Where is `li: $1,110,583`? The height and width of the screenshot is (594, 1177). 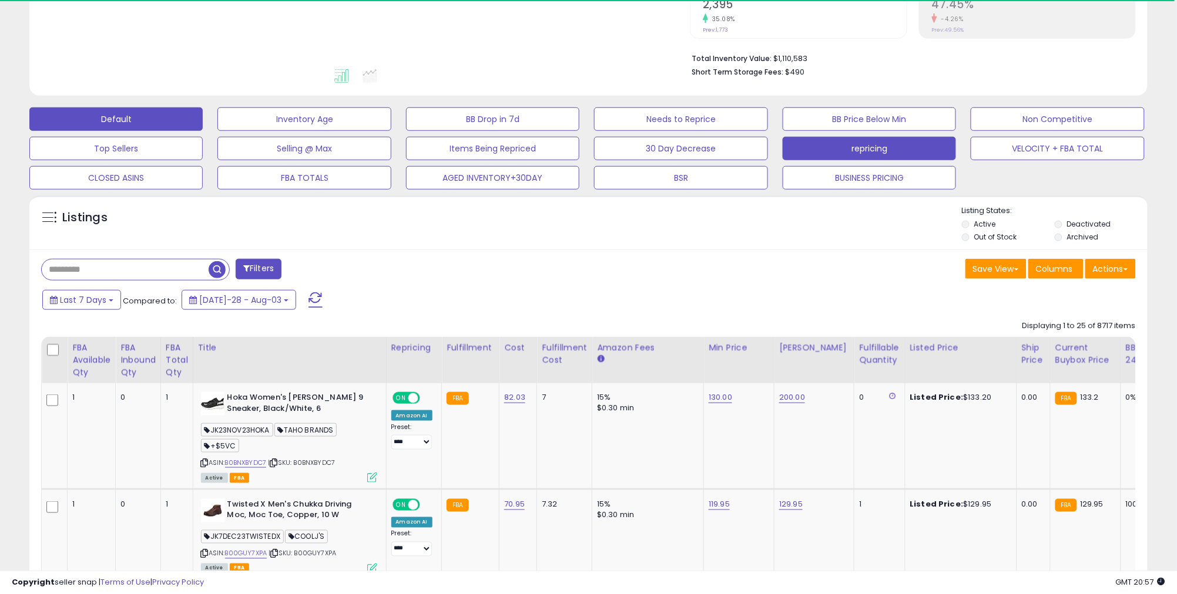
li: $1,110,583 is located at coordinates (909, 58).